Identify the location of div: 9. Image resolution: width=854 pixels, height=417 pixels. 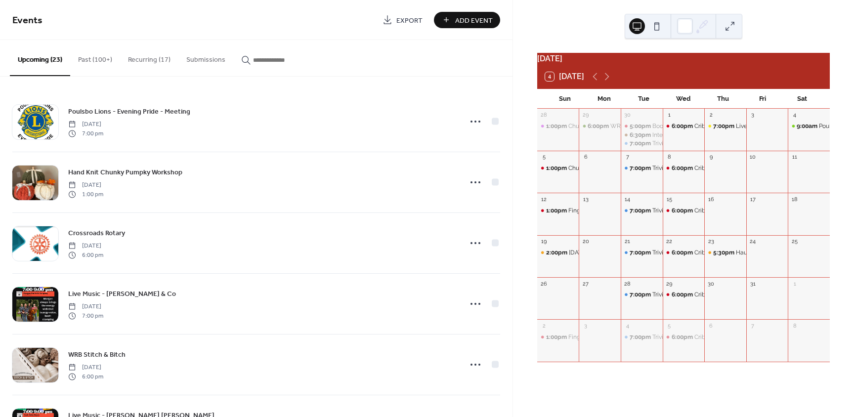
(711, 157).